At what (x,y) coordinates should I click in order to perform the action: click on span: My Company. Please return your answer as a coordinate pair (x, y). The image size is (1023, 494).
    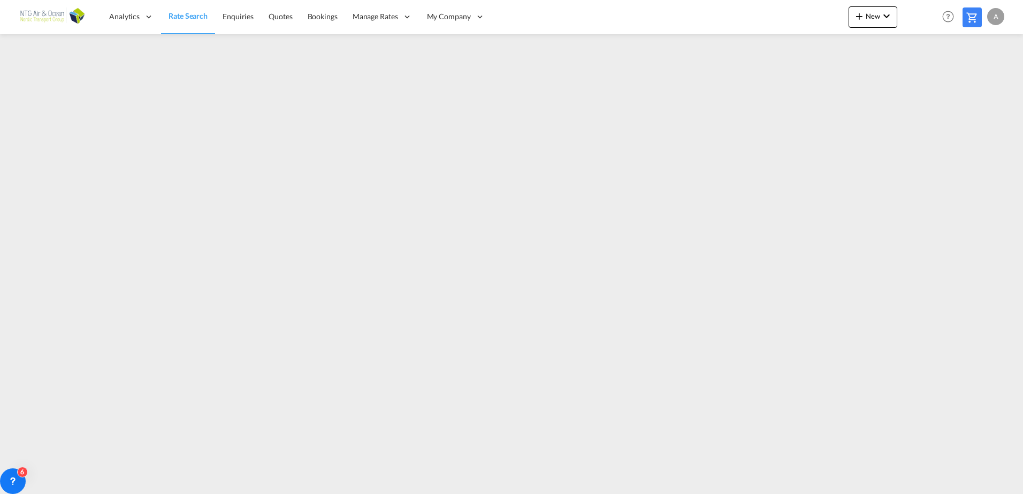
    Looking at the image, I should click on (449, 17).